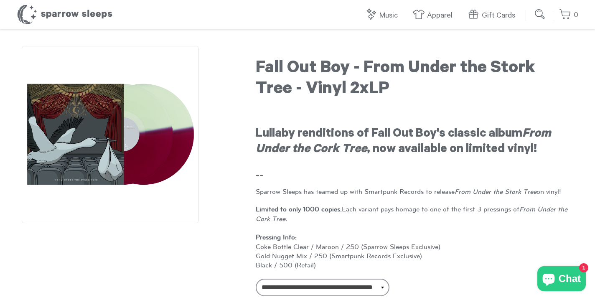  Describe the element at coordinates (110, 134) in the screenshot. I see `img: Fall Out Boy - From Under the Stork Tree - Vinyl 2xLP` at that location.